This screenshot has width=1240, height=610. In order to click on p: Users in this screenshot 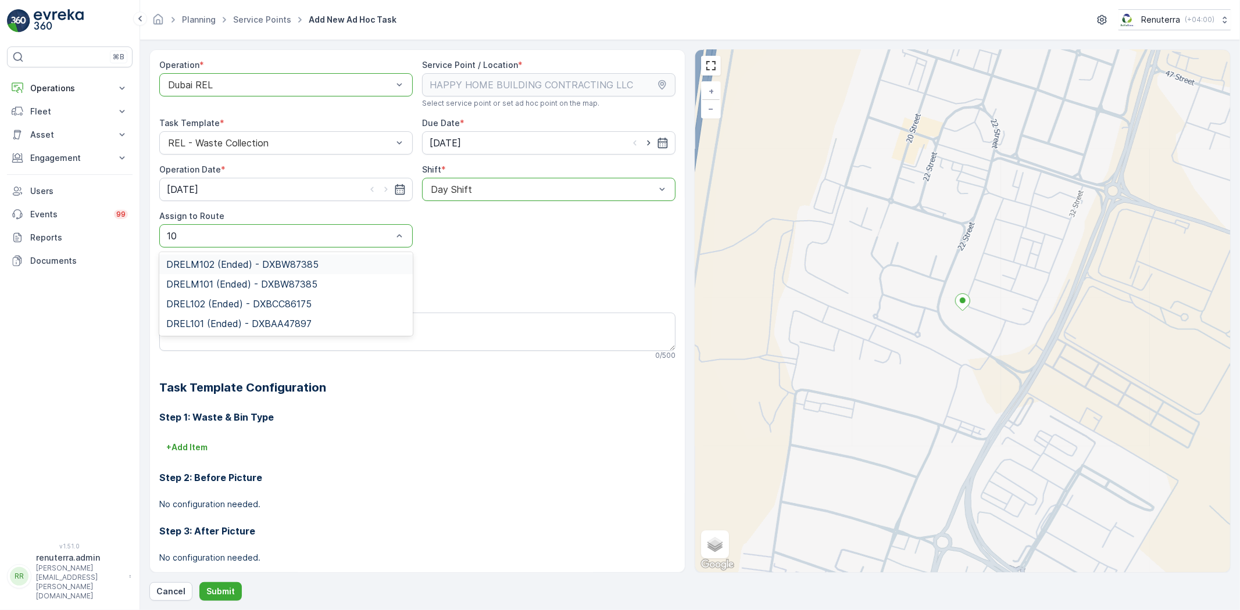, I will do `click(79, 191)`.